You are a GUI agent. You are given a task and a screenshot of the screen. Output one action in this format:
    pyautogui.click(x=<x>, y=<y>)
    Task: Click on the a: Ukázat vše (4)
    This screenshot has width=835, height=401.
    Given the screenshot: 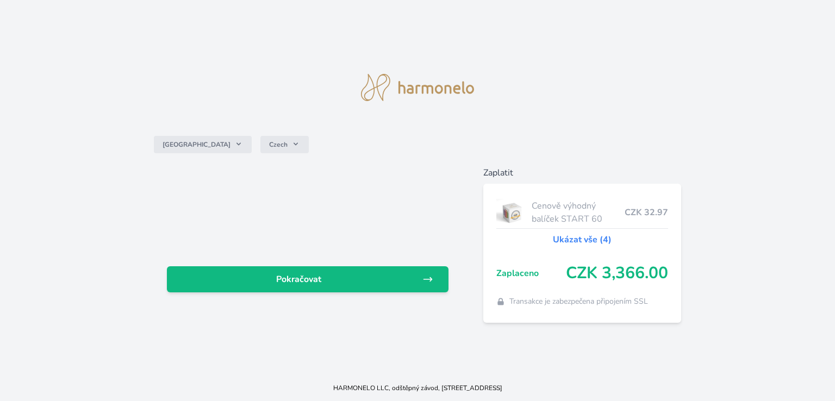 What is the action you would take?
    pyautogui.click(x=582, y=240)
    